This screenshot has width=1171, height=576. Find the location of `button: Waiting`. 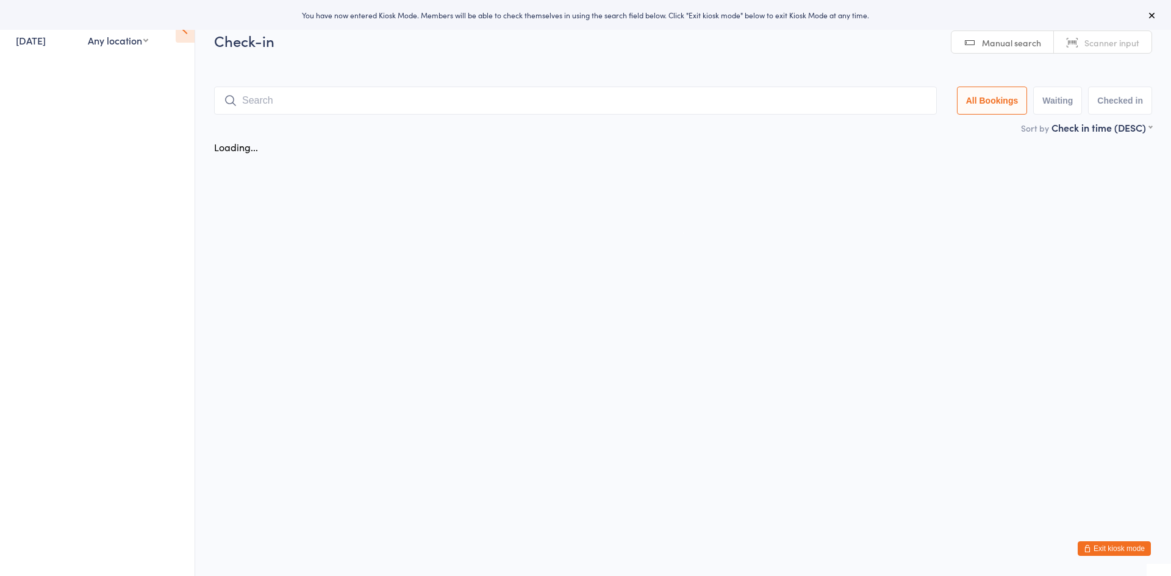

button: Waiting is located at coordinates (1057, 101).